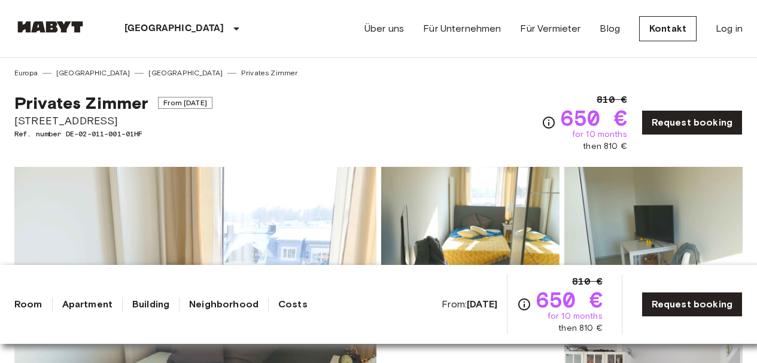 This screenshot has width=757, height=363. What do you see at coordinates (113, 134) in the screenshot?
I see `span: Ref. number DE-02-011-001-01HF` at bounding box center [113, 134].